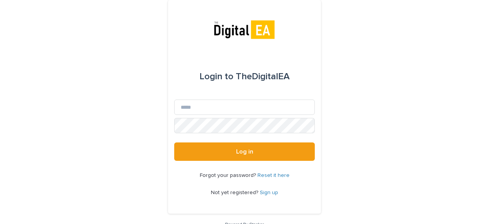 This screenshot has height=224, width=489. I want to click on span: Log in, so click(245, 151).